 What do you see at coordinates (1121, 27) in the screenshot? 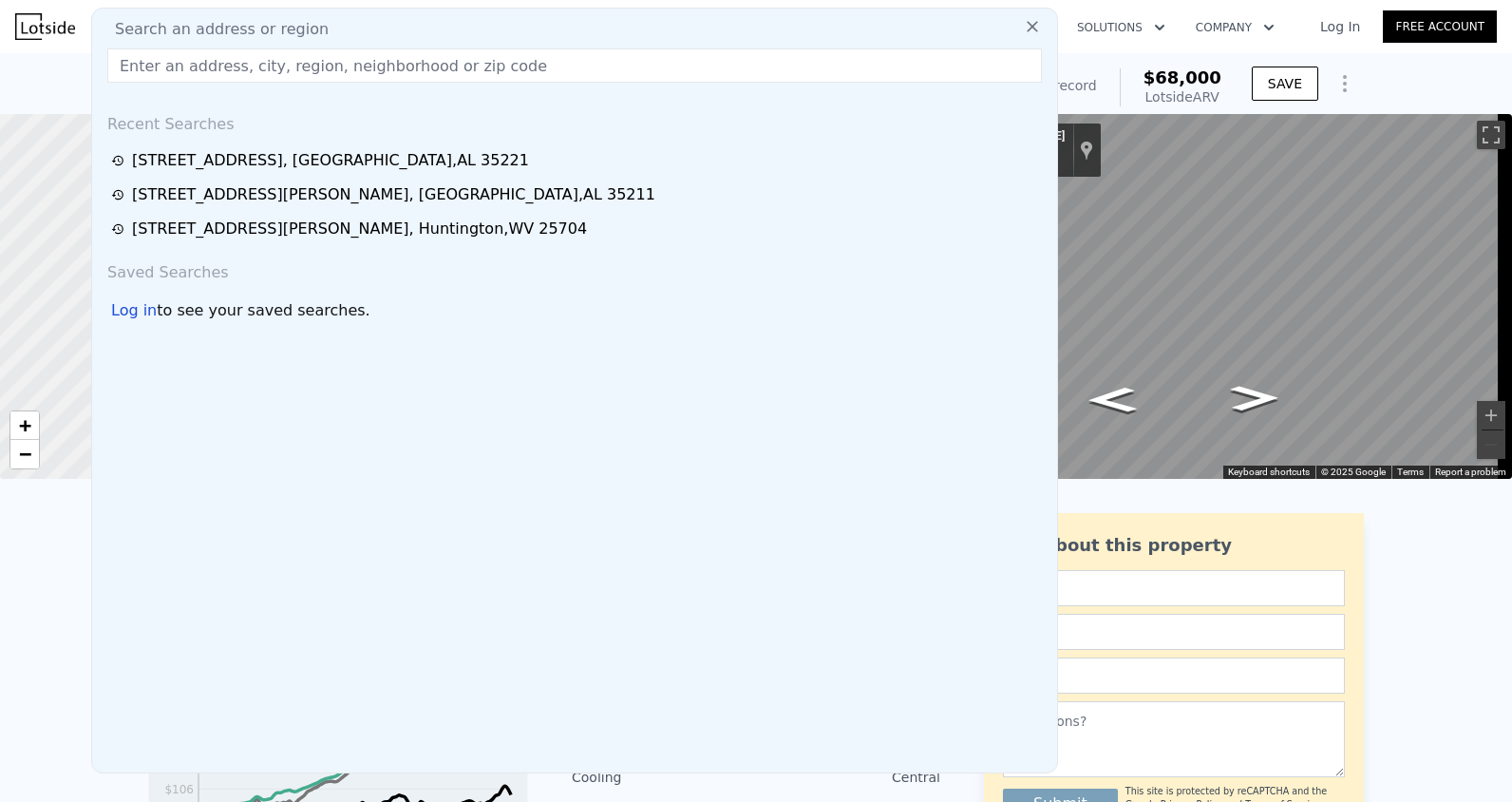
I see `button: Solutions` at bounding box center [1121, 27].